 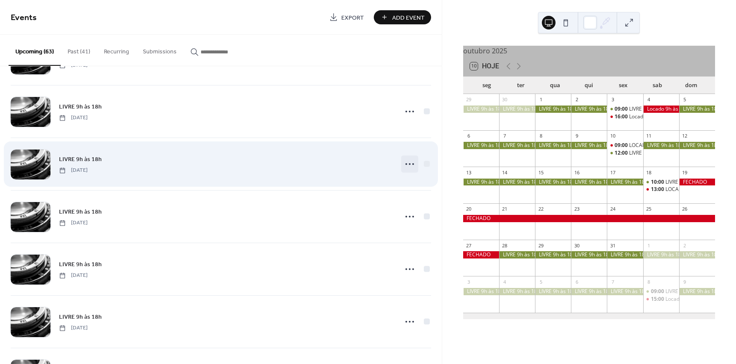 What do you see at coordinates (688, 299) in the screenshot?
I see `div: Locado 15h às 17h` at bounding box center [688, 299].